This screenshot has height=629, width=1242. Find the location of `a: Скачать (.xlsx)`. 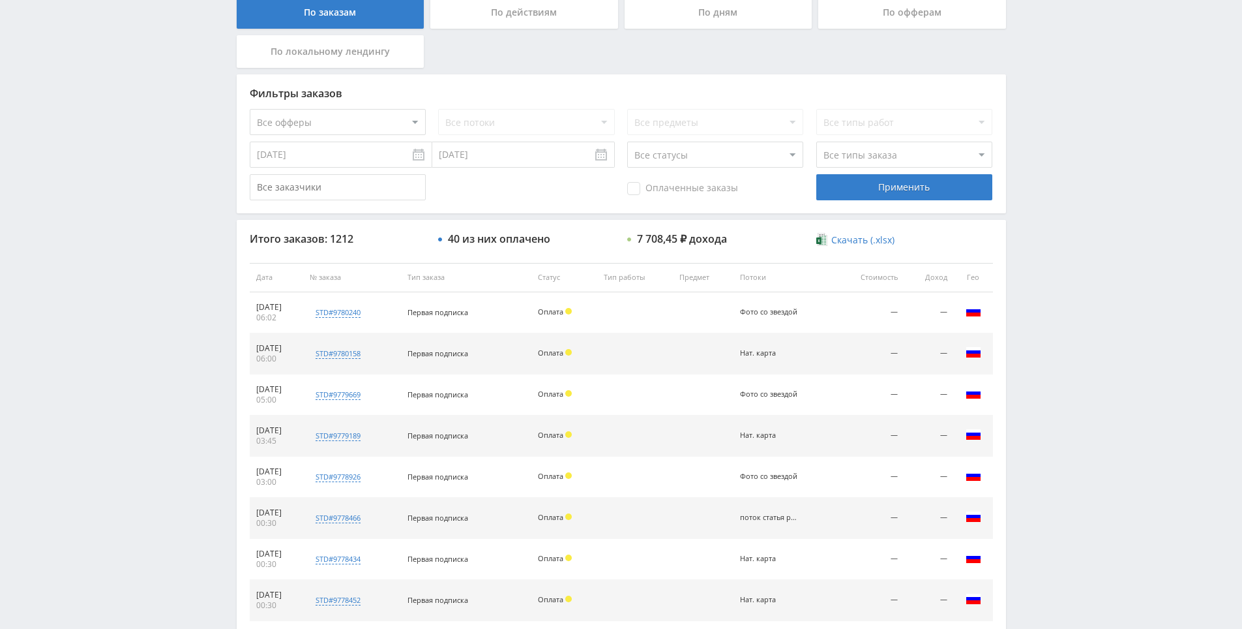

a: Скачать (.xlsx) is located at coordinates (855, 240).